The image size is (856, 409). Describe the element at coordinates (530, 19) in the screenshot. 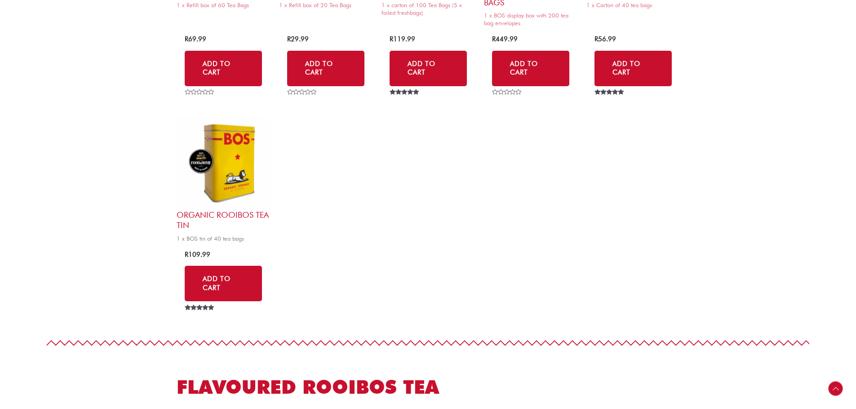

I see `span: 1 x BOS display box with 200 tea bag envelopes` at that location.